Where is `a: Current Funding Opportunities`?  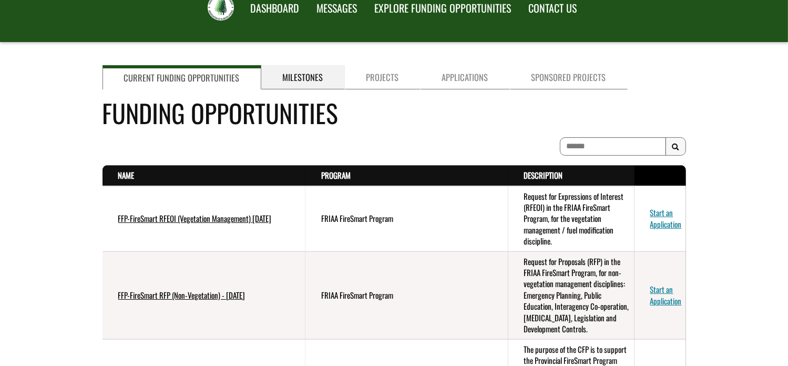
a: Current Funding Opportunities is located at coordinates (182, 77).